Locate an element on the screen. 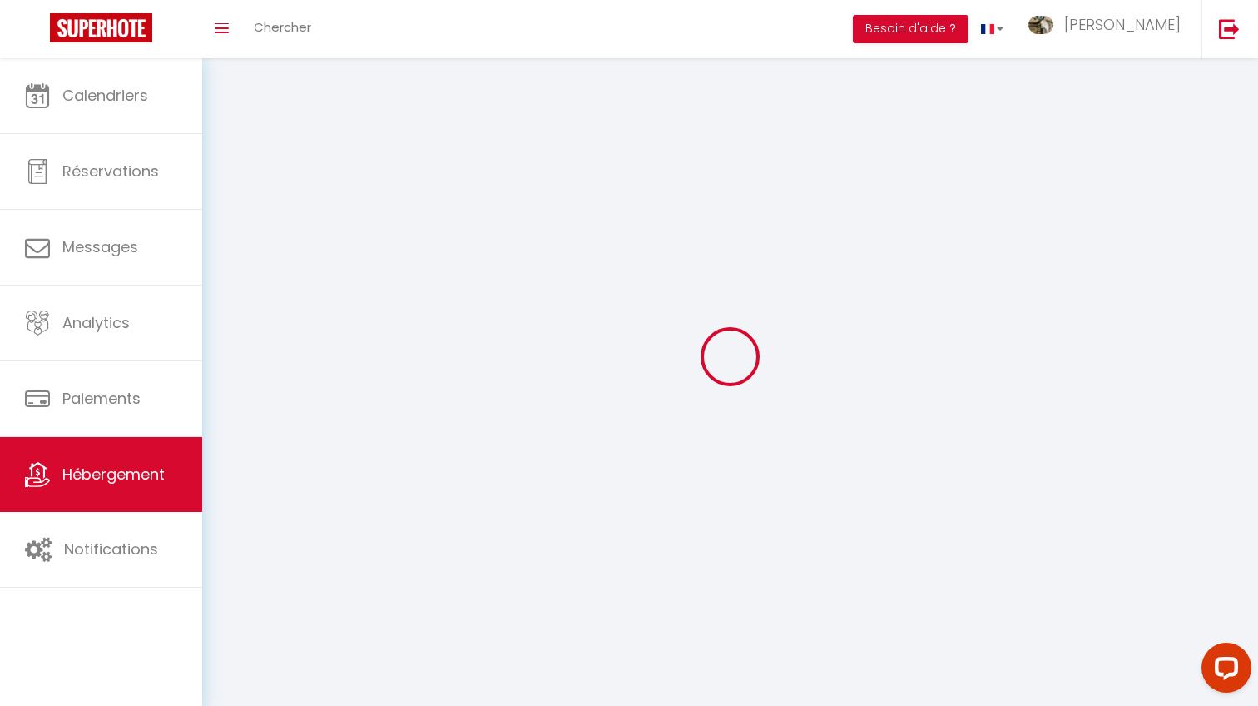 The image size is (1258, 706). button: Besoin d'aide ? is located at coordinates (910, 29).